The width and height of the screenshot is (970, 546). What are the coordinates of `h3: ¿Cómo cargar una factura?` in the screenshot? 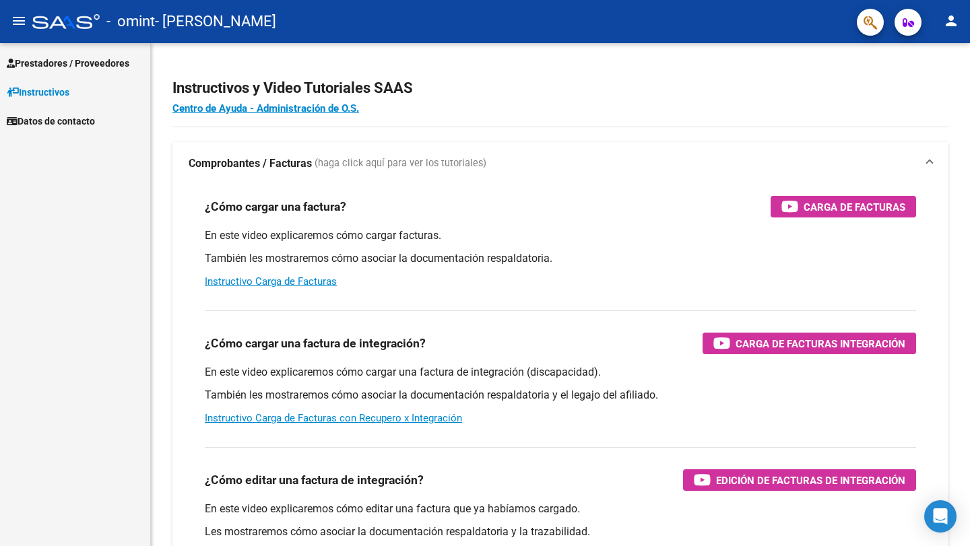 It's located at (275, 207).